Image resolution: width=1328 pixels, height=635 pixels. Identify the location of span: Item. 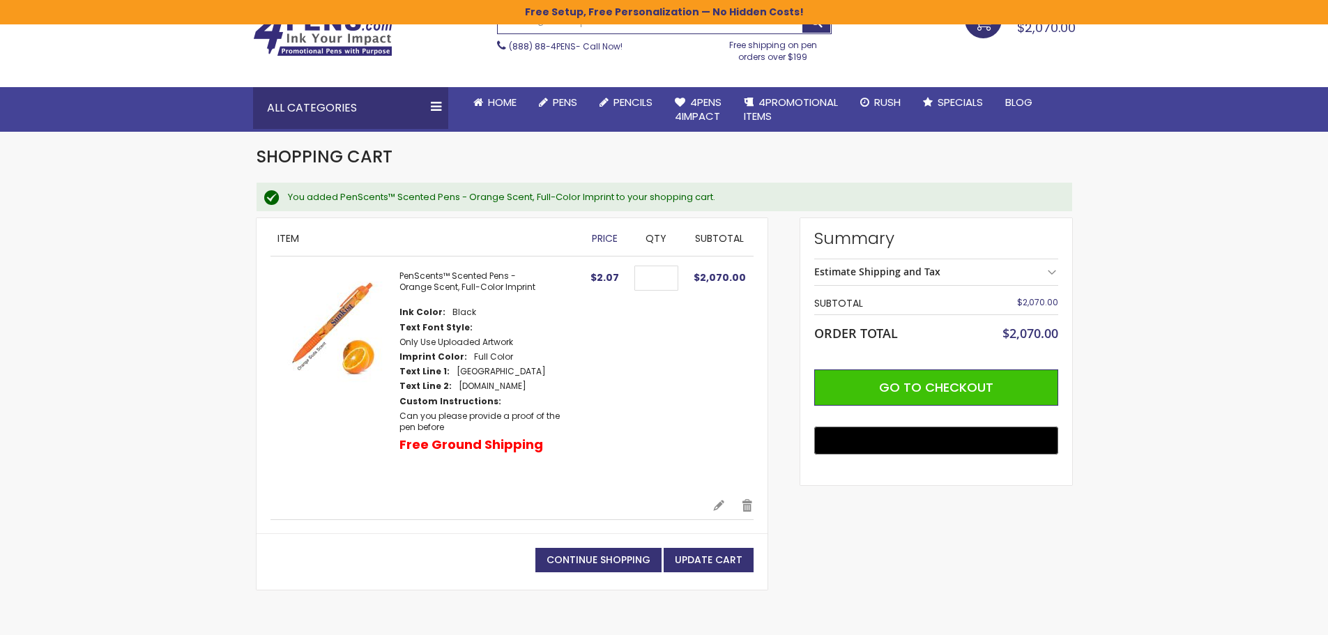
(288, 238).